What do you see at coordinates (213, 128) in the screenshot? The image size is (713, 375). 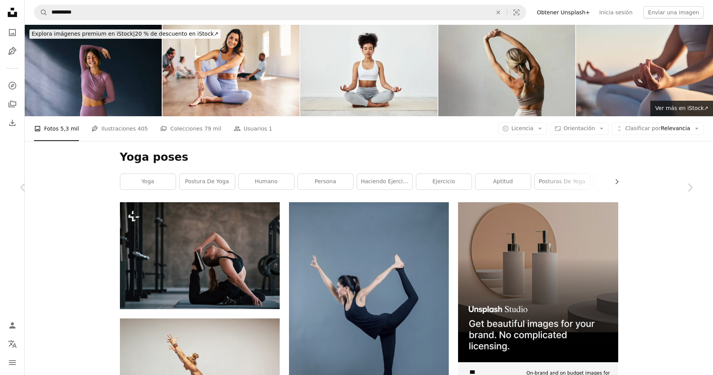 I see `span: 79 mil` at bounding box center [213, 128].